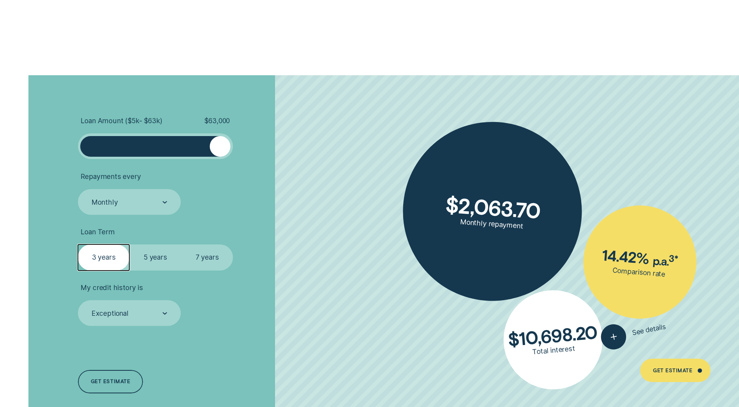 Image resolution: width=739 pixels, height=407 pixels. What do you see at coordinates (111, 381) in the screenshot?
I see `a: Get estimate` at bounding box center [111, 381].